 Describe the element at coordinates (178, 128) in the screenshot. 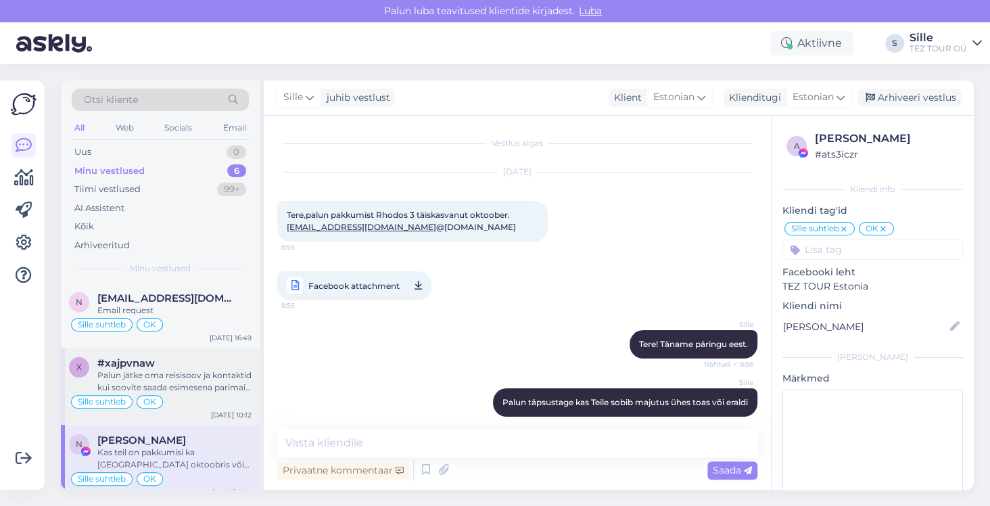

I see `div: Socials` at that location.